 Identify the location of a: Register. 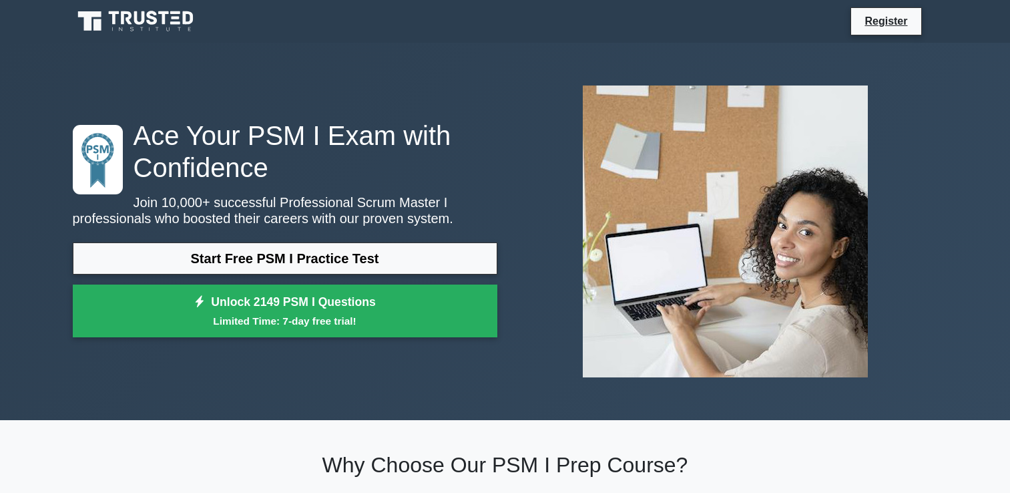
(886, 21).